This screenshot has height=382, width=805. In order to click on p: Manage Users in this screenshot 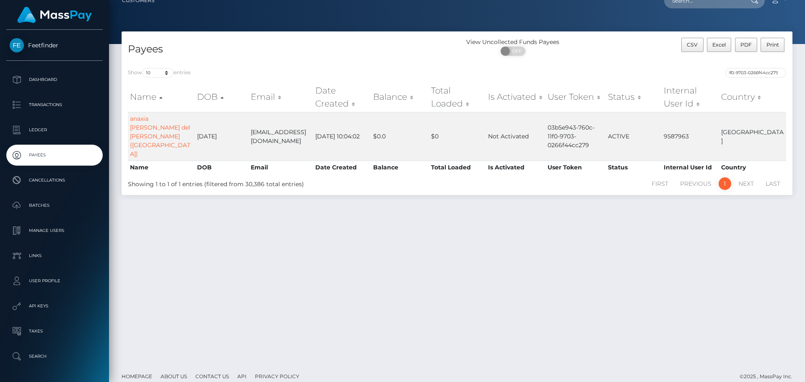, I will do `click(54, 230)`.